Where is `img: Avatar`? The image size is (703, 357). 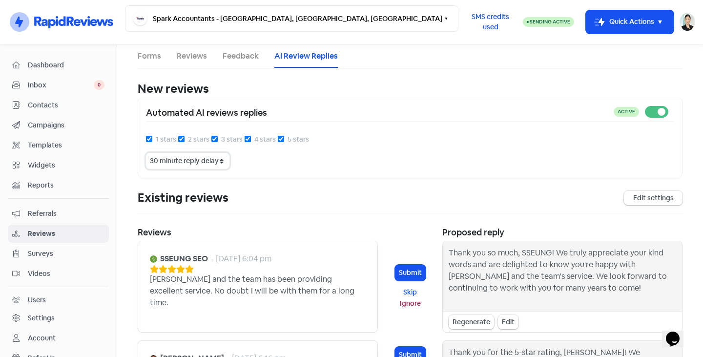 img: Avatar is located at coordinates (153, 259).